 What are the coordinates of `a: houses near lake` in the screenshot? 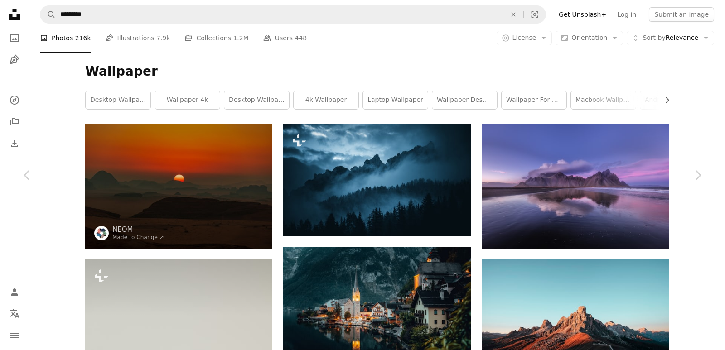 It's located at (377, 307).